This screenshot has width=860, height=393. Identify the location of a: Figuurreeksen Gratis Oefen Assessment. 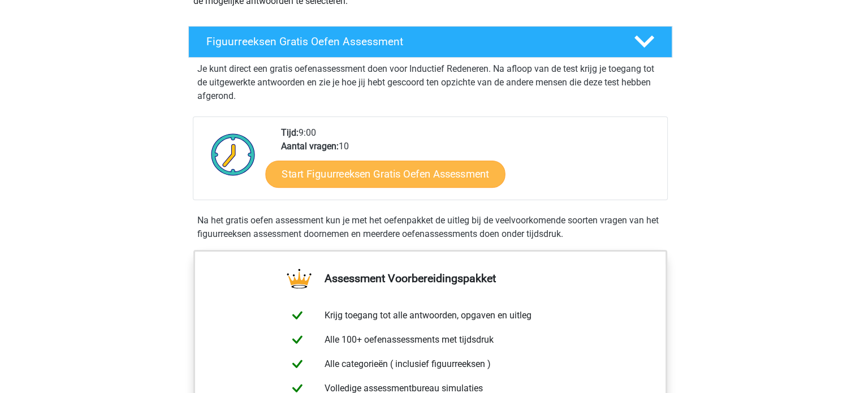
(430, 42).